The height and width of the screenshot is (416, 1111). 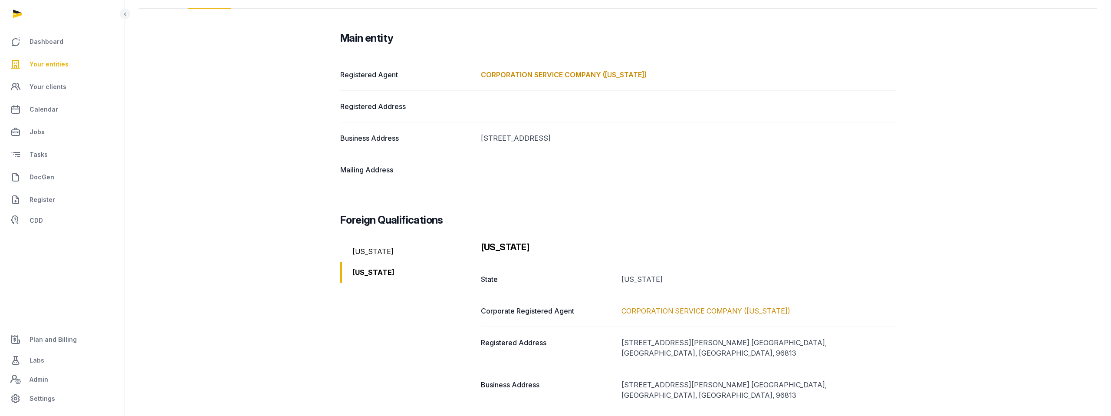 What do you see at coordinates (62, 339) in the screenshot?
I see `a: Plan and Billing` at bounding box center [62, 339].